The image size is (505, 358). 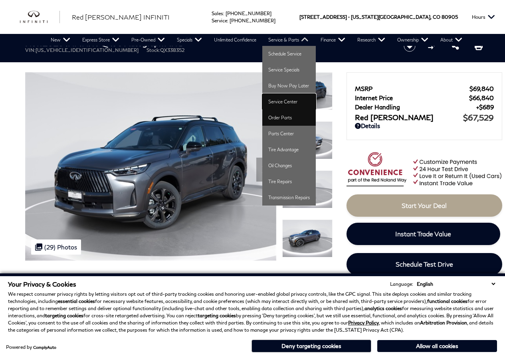 What do you see at coordinates (153, 50) in the screenshot?
I see `span: Stock:` at bounding box center [153, 50].